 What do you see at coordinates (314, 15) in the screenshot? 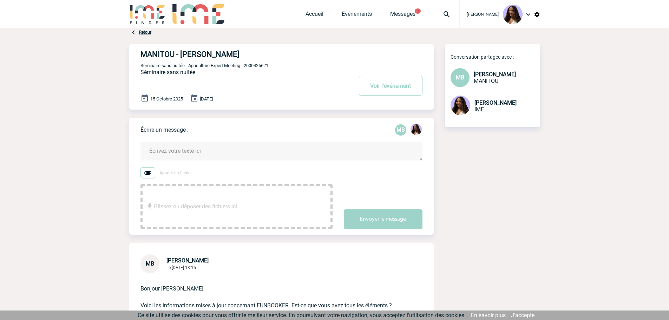
I see `a: Accueil` at bounding box center [314, 15].